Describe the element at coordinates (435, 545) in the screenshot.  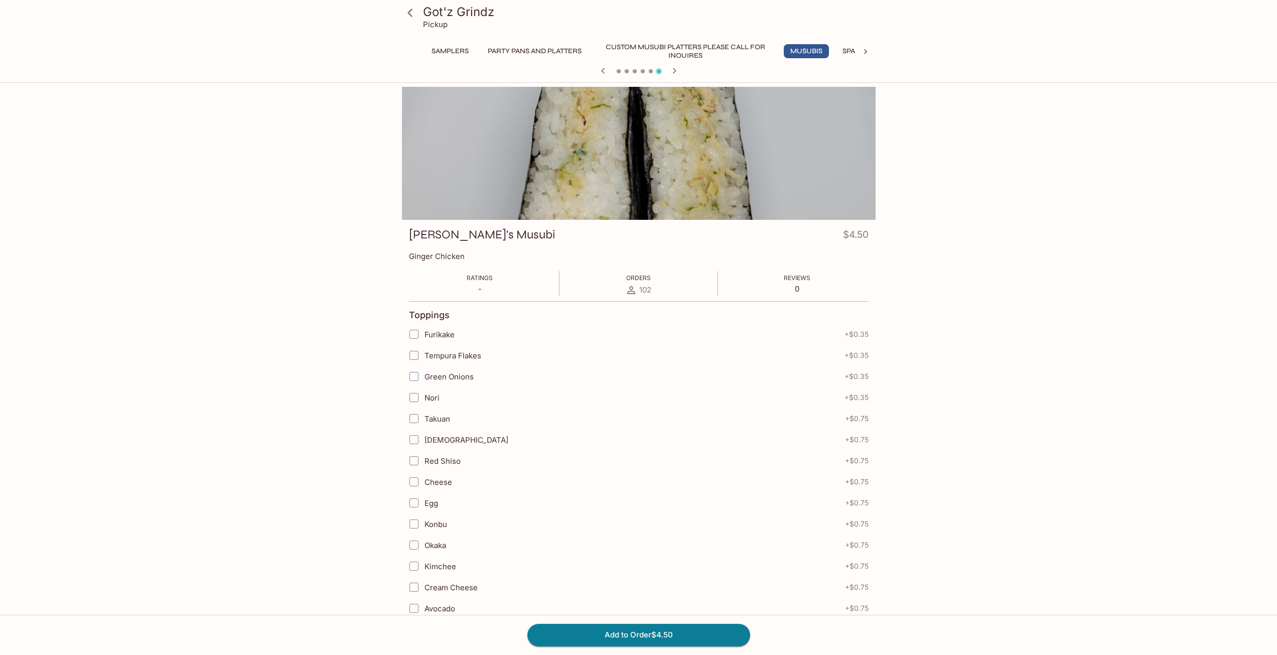
I see `span: Okaka` at that location.